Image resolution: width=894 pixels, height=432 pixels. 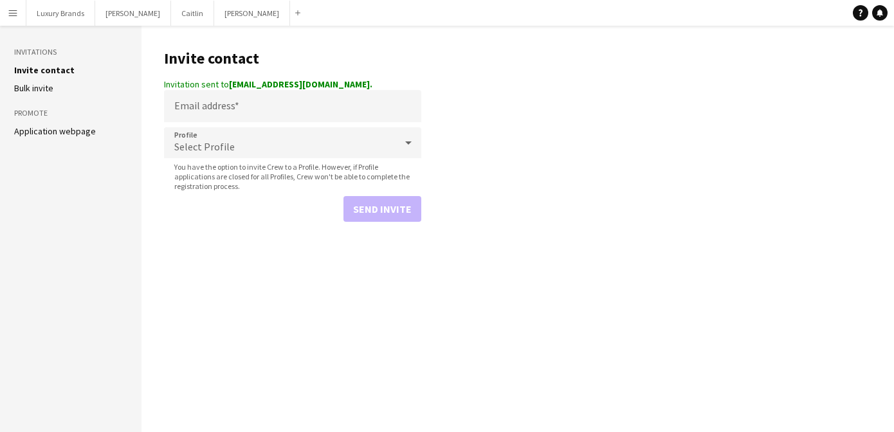 I want to click on span: Select Profile, so click(x=204, y=147).